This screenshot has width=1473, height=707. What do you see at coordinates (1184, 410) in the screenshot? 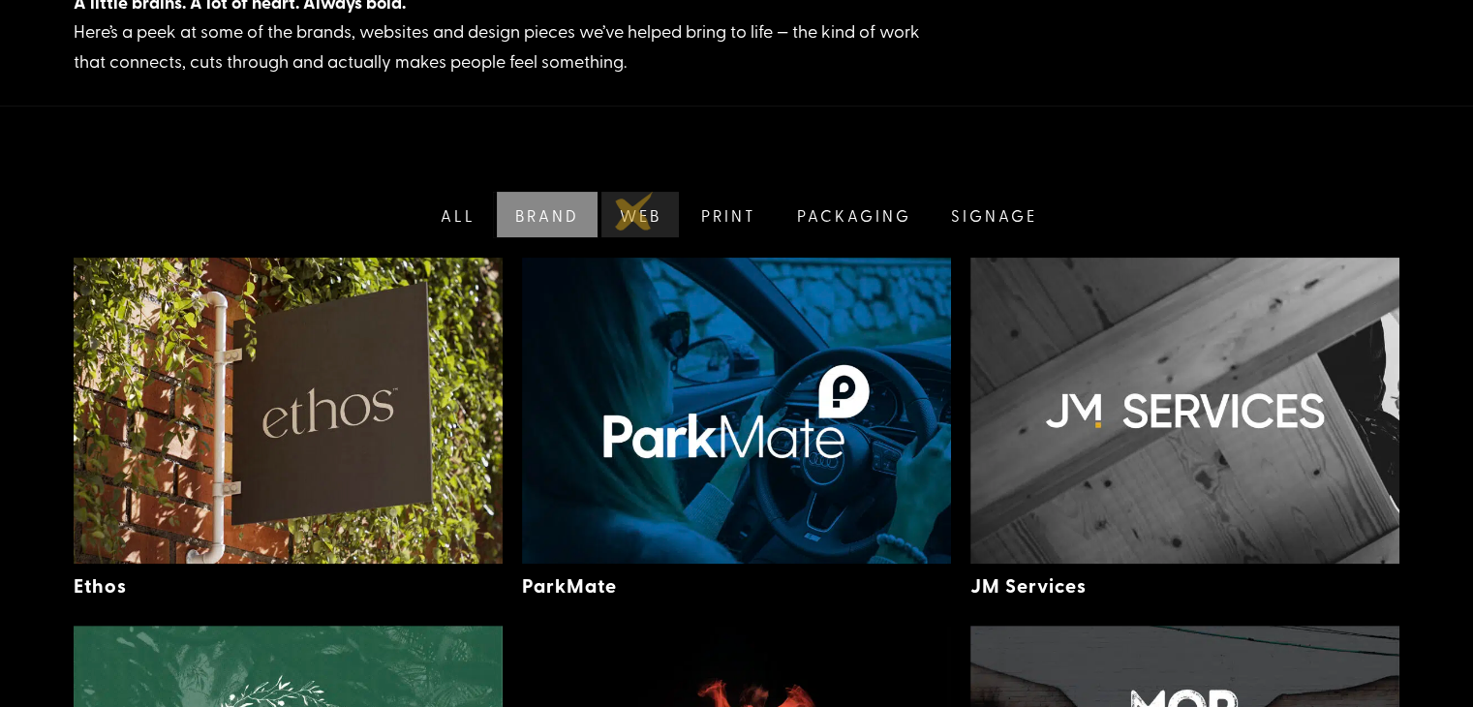
I see `img: JM Services` at bounding box center [1184, 410].